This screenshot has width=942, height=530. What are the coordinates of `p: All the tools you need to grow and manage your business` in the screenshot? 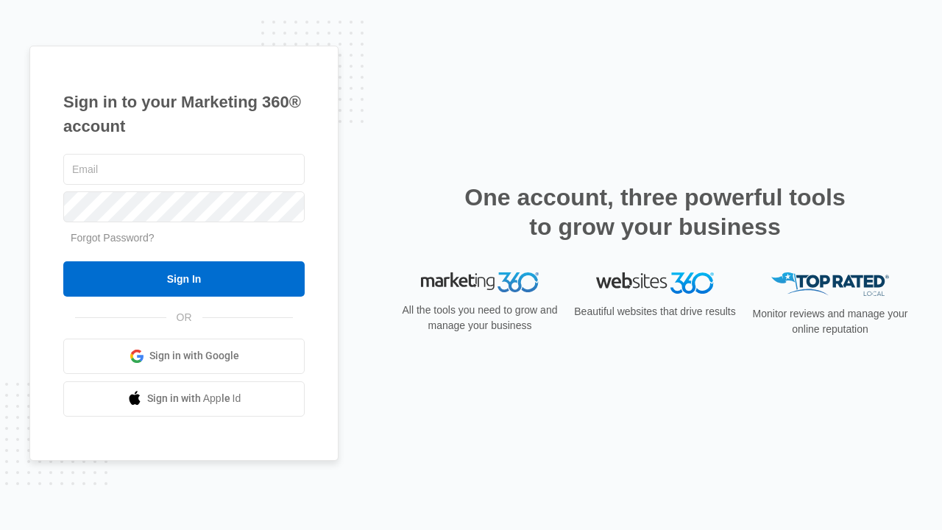 It's located at (480, 318).